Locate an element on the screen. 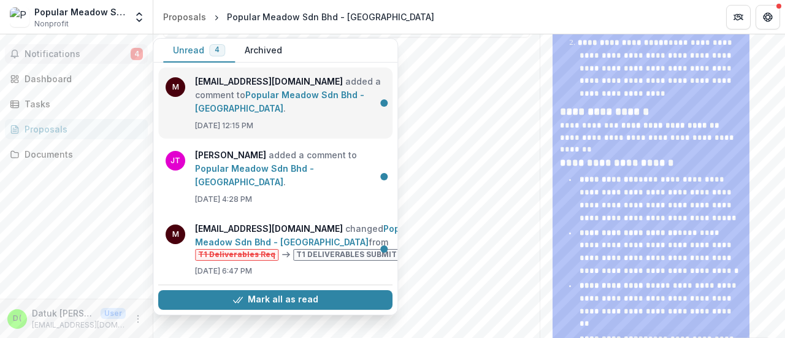  button: Archived is located at coordinates (263, 50).